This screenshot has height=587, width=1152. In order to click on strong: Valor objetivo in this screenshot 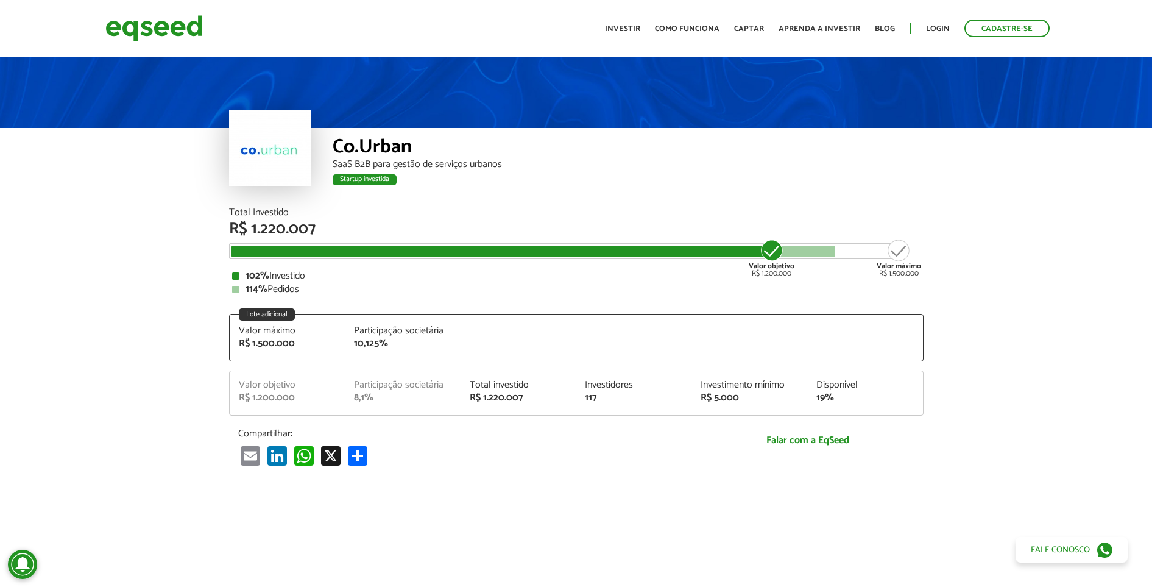, I will do `click(771, 266)`.